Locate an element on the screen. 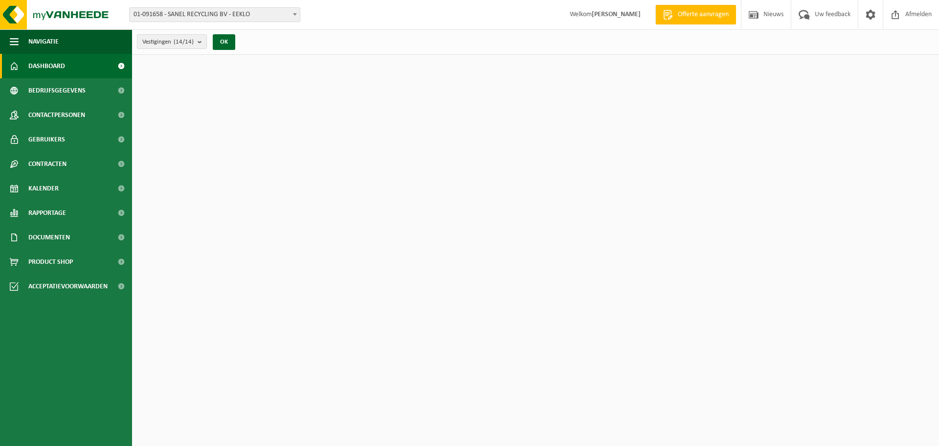  span: Dashboard is located at coordinates (46, 66).